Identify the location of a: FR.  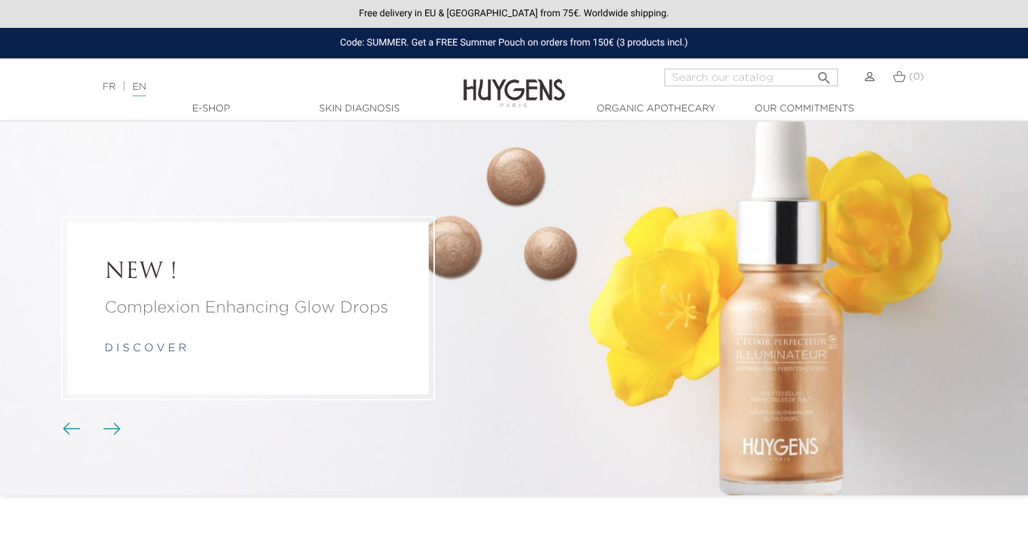
(109, 87).